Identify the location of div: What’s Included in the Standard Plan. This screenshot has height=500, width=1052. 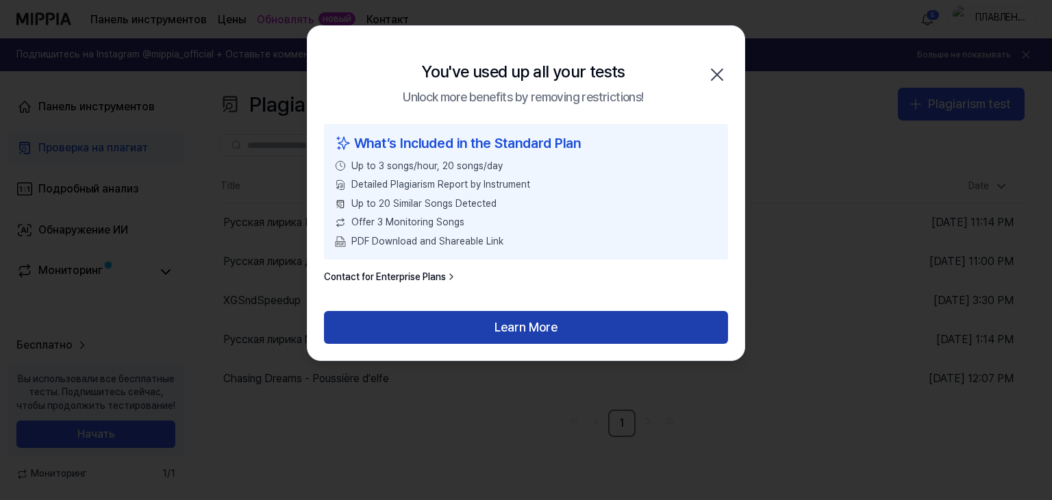
(526, 143).